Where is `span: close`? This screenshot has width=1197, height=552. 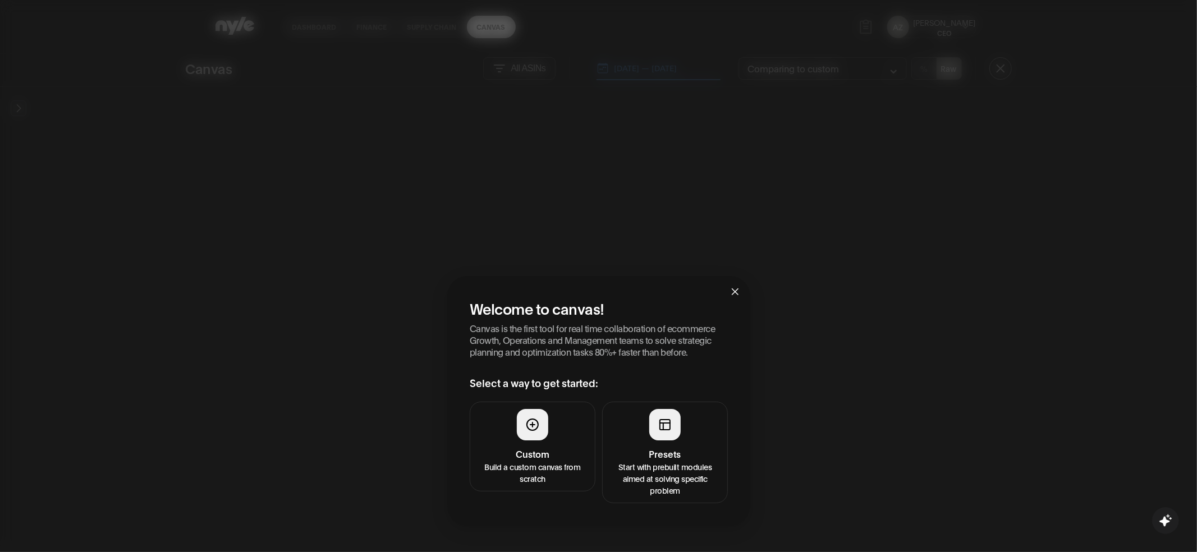 span: close is located at coordinates (735, 292).